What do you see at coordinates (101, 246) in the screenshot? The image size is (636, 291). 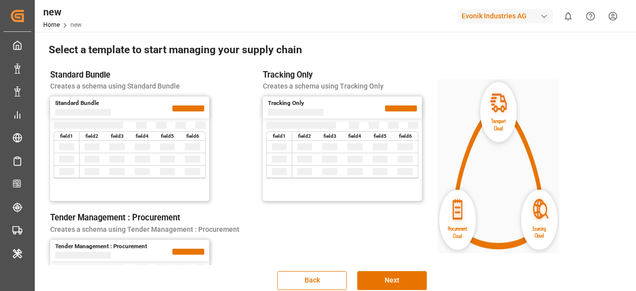 I see `h5: Tender Management : Procurement` at bounding box center [101, 246].